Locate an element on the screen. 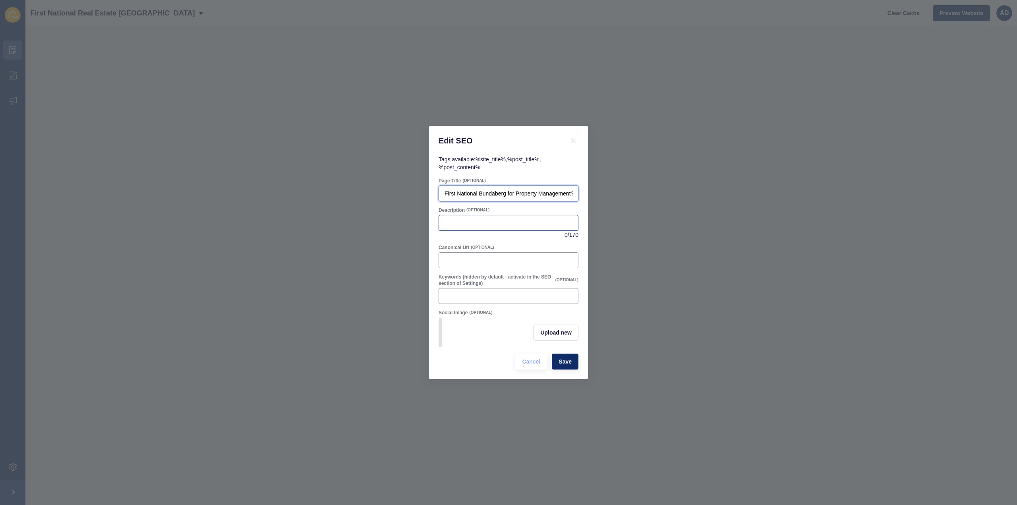 The width and height of the screenshot is (1017, 505). code: %post_title% is located at coordinates (523, 159).